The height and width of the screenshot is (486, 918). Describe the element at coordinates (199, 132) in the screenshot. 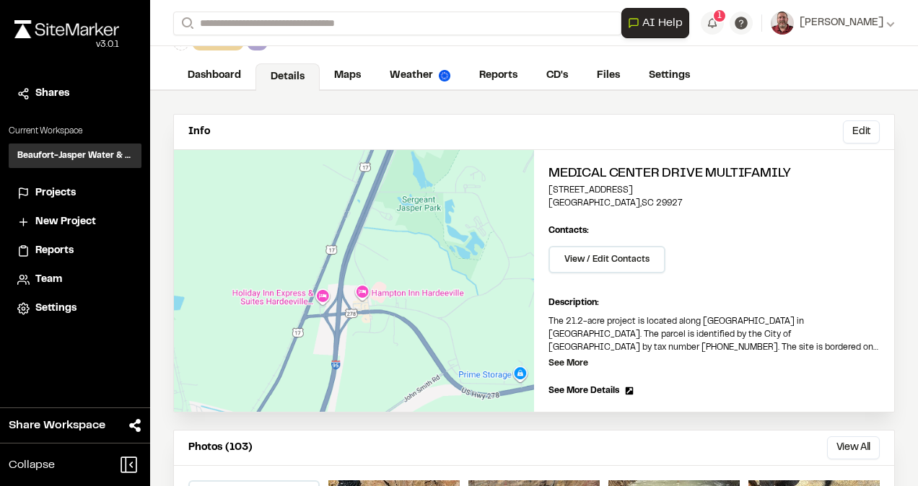

I see `p: Info` at that location.